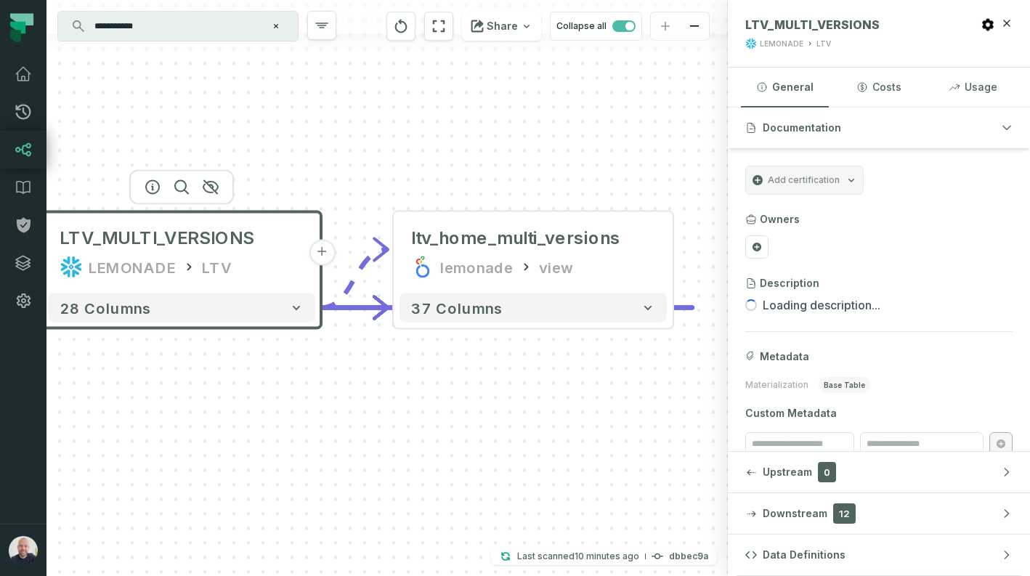 The height and width of the screenshot is (576, 1030). Describe the element at coordinates (844, 385) in the screenshot. I see `span: base table` at that location.